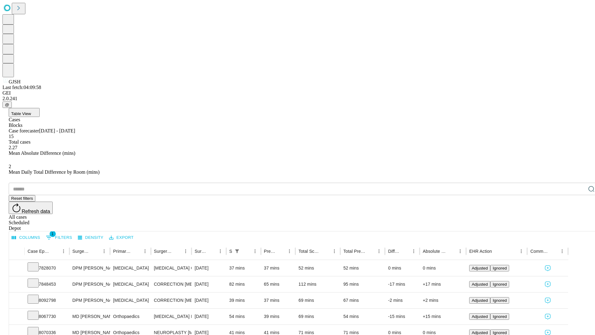 The height and width of the screenshot is (335, 595). I want to click on button: Refresh data, so click(31, 208).